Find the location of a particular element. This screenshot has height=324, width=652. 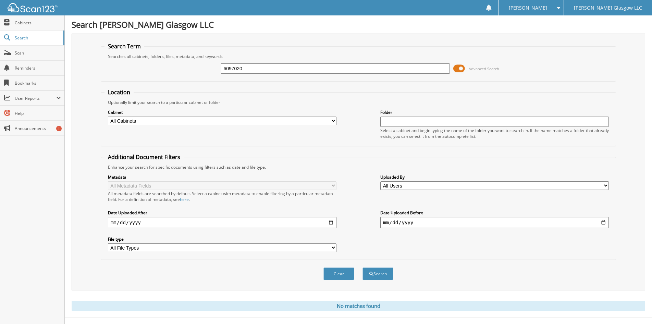

div: No matches found is located at coordinates (359, 306).